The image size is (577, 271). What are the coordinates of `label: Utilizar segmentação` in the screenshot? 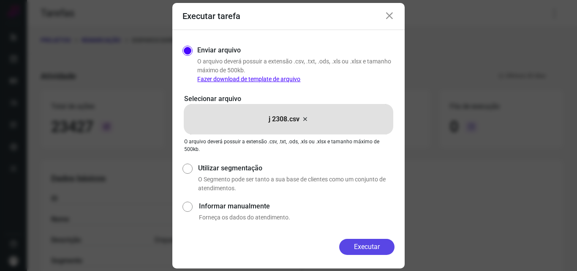 It's located at (296, 168).